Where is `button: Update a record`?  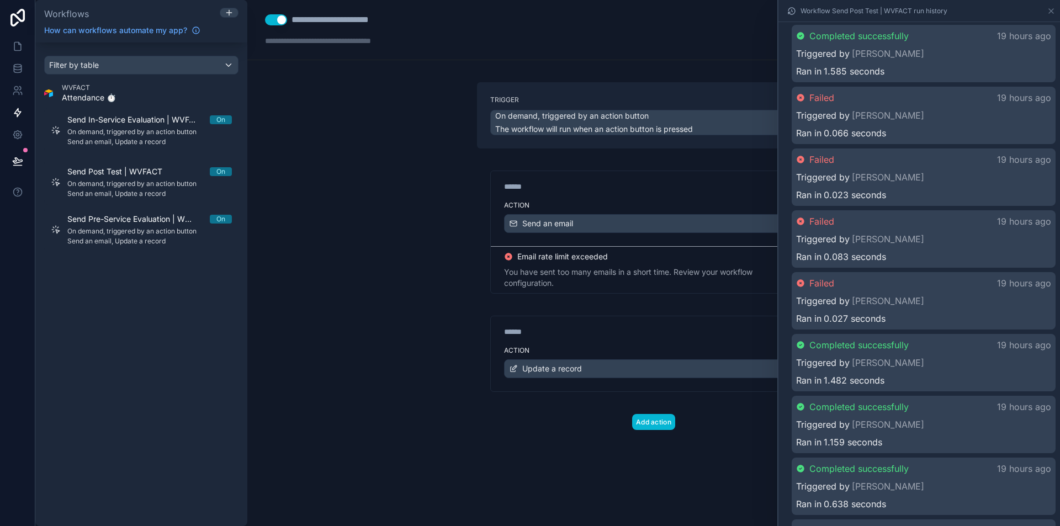
button: Update a record is located at coordinates (653, 369).